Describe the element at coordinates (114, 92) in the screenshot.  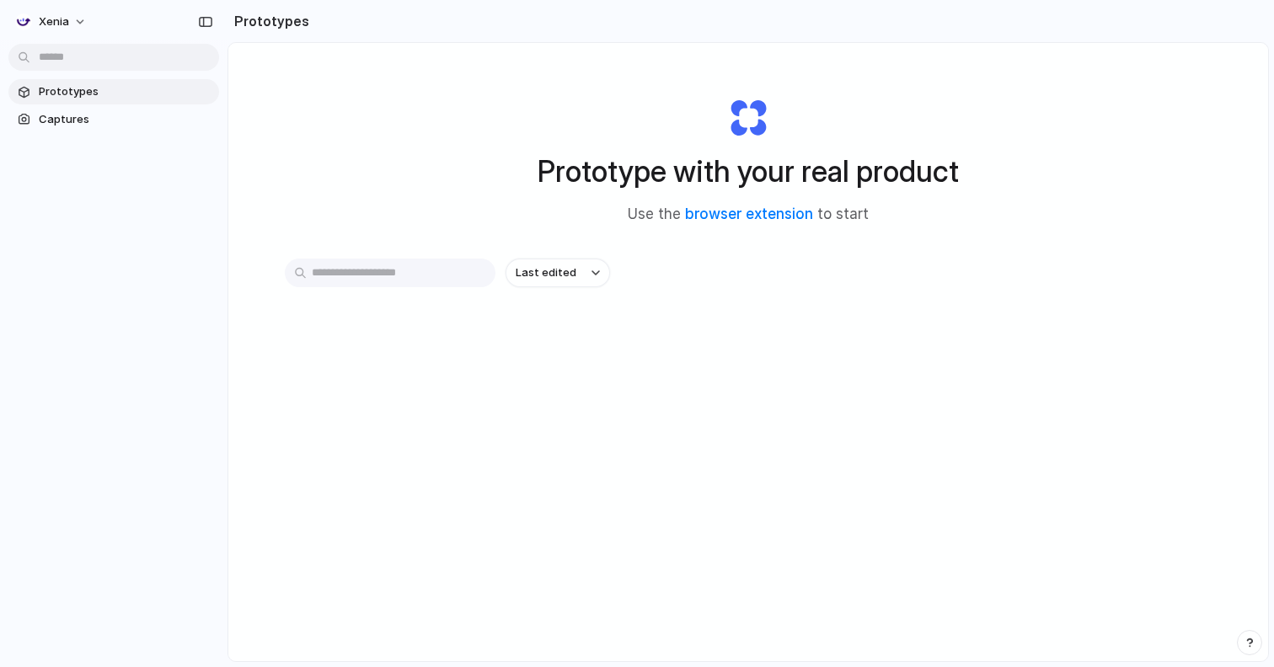
I see `a: Prototypes` at that location.